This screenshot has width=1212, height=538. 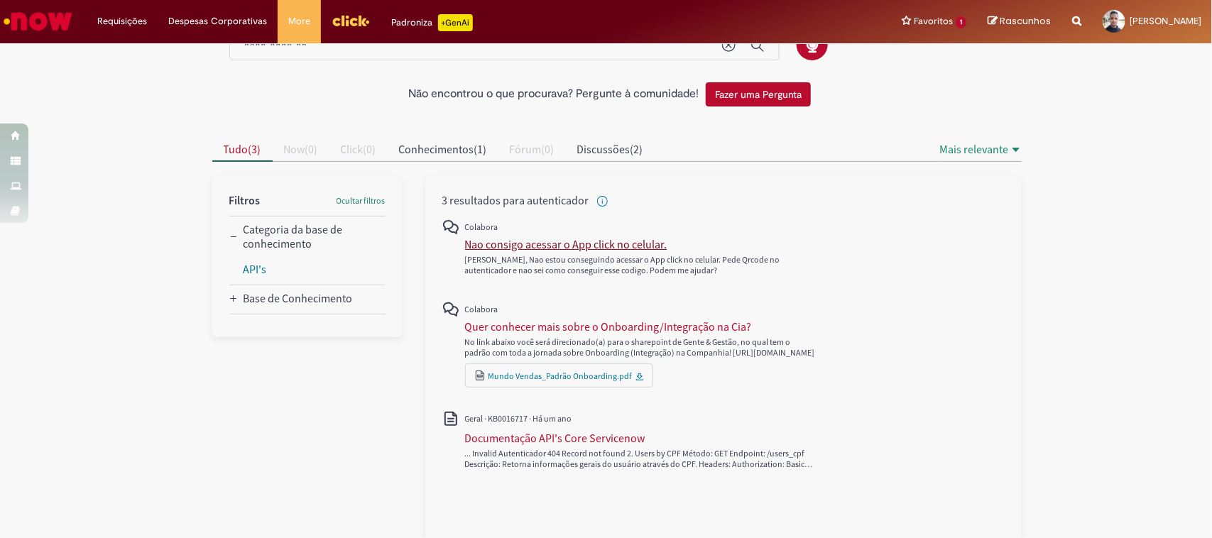 I want to click on span: 1, so click(x=961, y=22).